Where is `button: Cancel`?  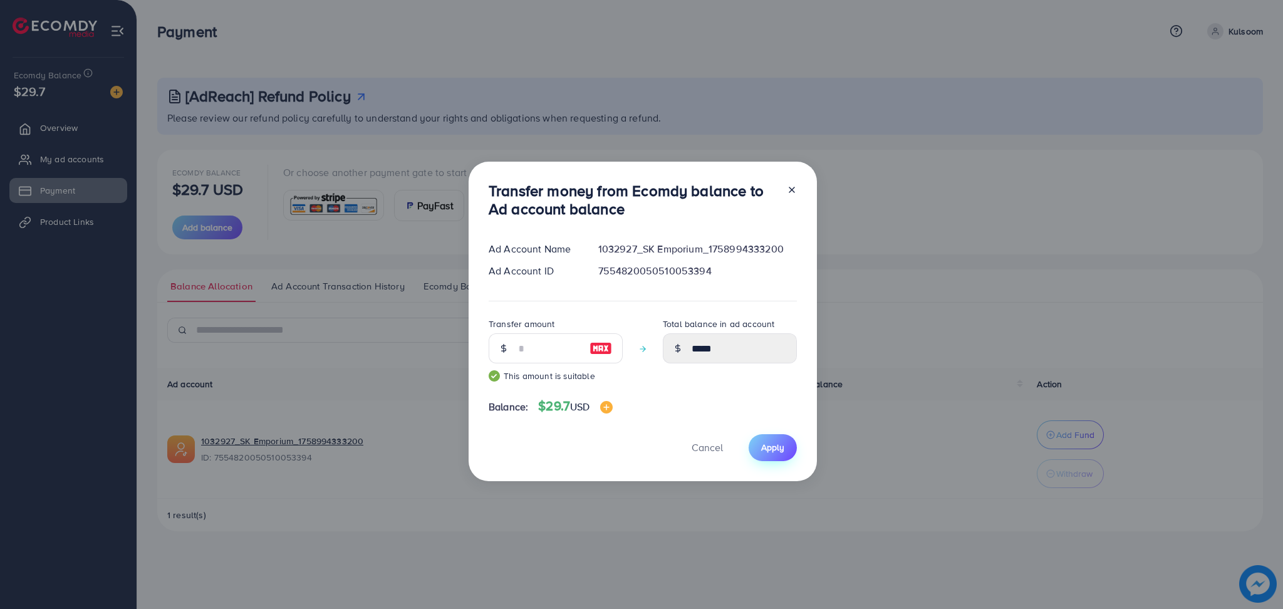
button: Cancel is located at coordinates (707, 447).